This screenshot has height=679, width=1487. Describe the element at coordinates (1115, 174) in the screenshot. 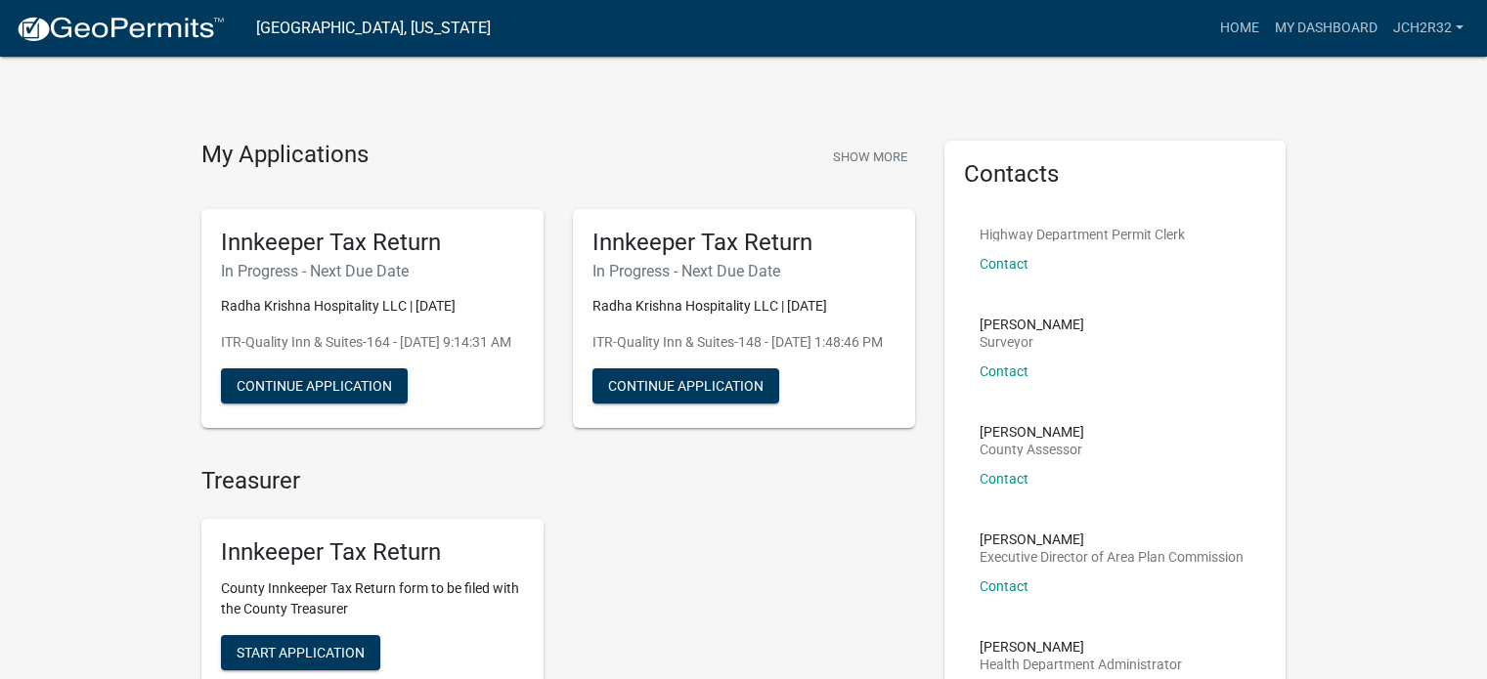

I see `h5: Contacts` at that location.